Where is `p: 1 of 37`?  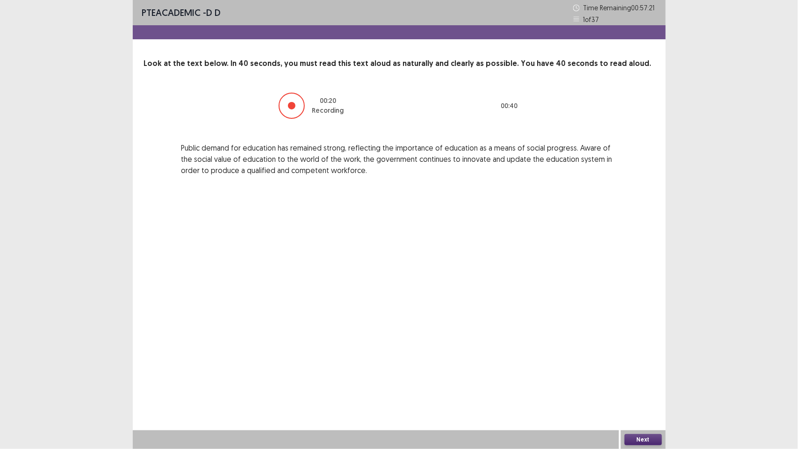 p: 1 of 37 is located at coordinates (592, 19).